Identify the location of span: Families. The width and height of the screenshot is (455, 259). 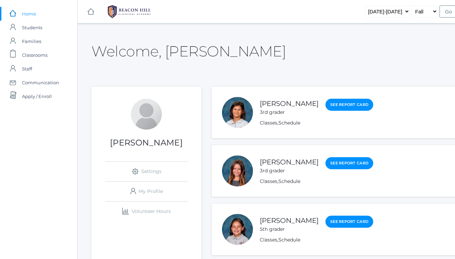
(32, 41).